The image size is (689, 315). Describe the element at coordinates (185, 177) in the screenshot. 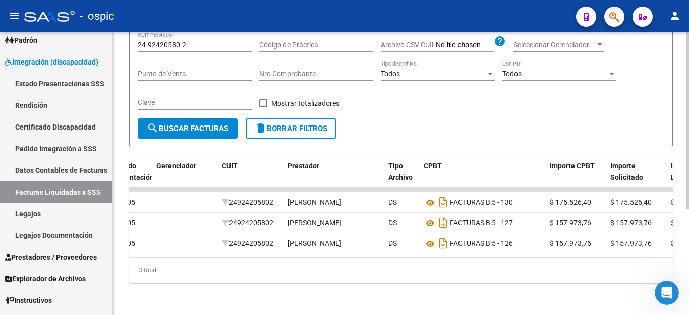

I see `datatable-header-cell: Gerenciador` at that location.